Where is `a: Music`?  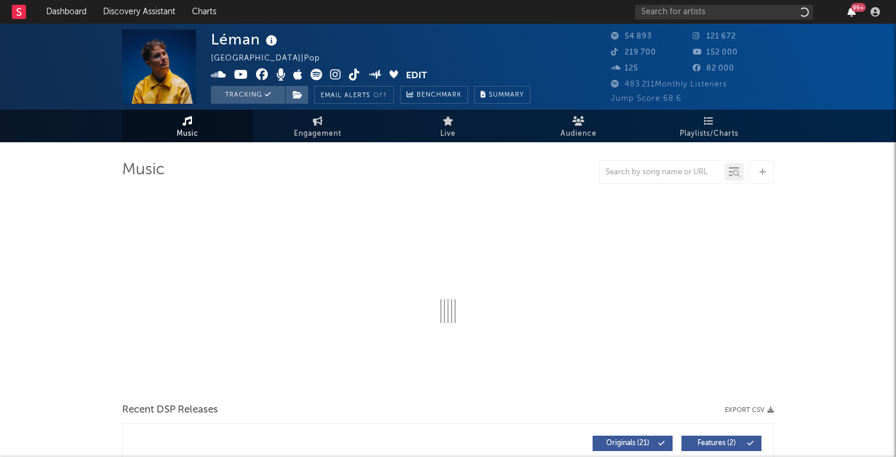 a: Music is located at coordinates (187, 126).